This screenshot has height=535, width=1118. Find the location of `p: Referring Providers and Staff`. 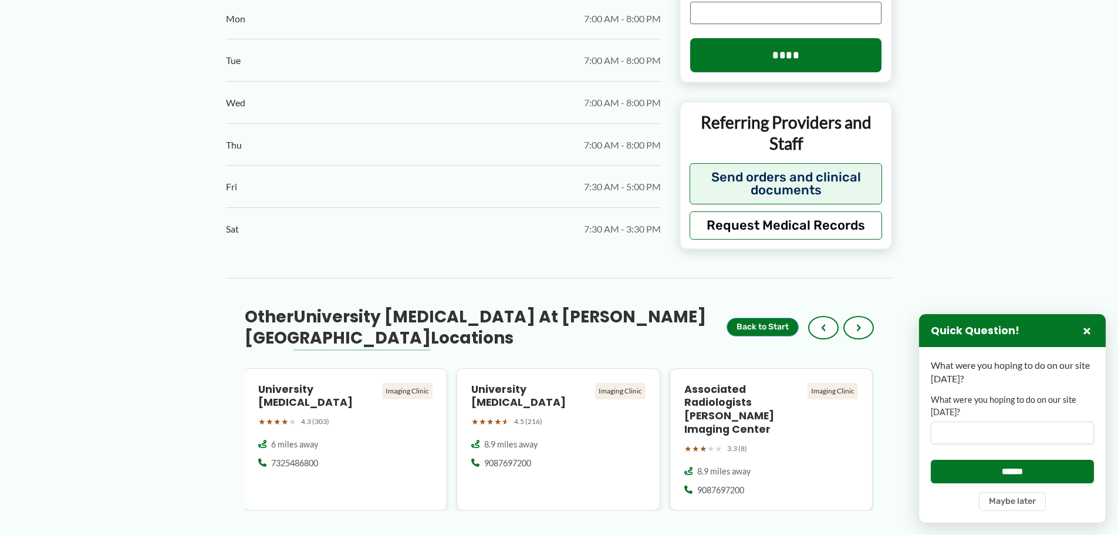

p: Referring Providers and Staff is located at coordinates (786, 133).